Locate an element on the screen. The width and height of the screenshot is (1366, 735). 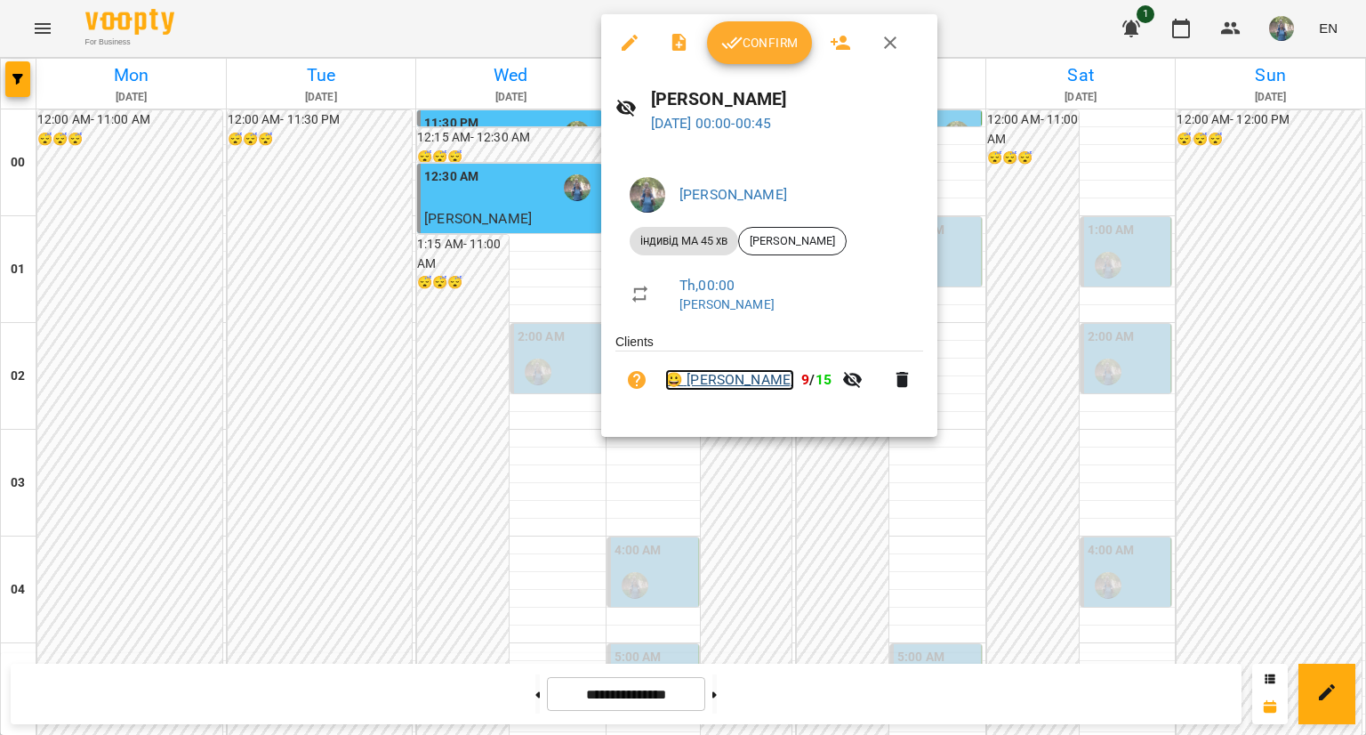
img: de1e453bb906a7b44fa35c1e57b3518e.jpg is located at coordinates (647, 195).